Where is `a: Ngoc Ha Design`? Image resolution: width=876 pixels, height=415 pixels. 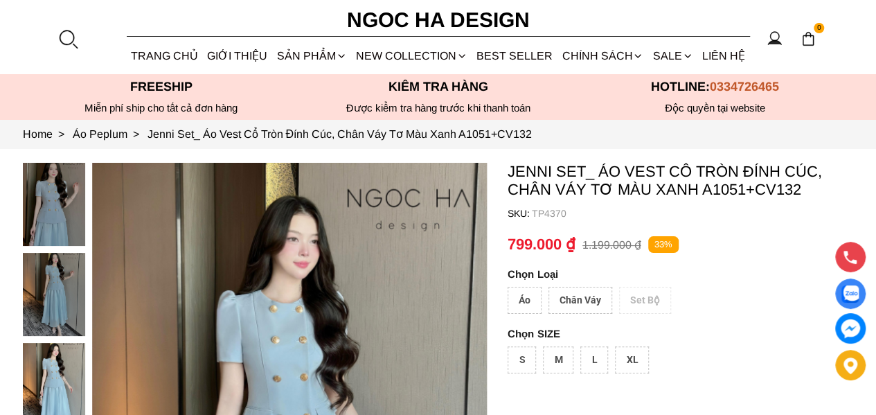 a: Ngoc Ha Design is located at coordinates (438, 20).